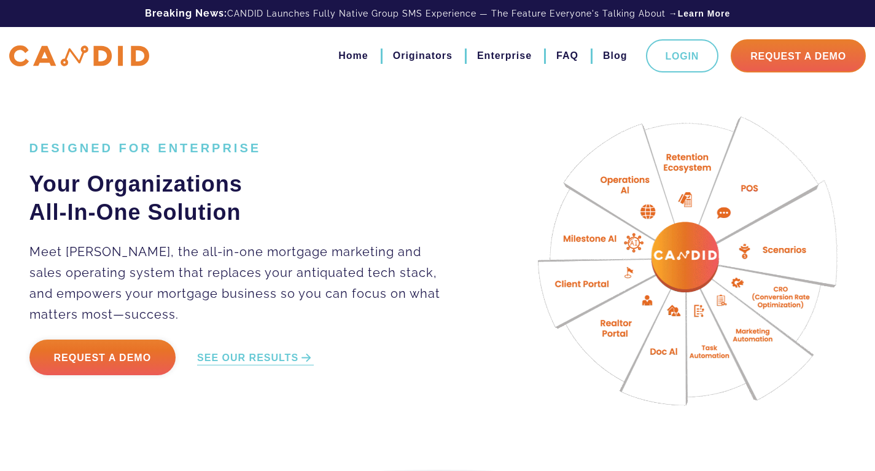 This screenshot has width=875, height=471. I want to click on img: Candid Hero Image, so click(689, 265).